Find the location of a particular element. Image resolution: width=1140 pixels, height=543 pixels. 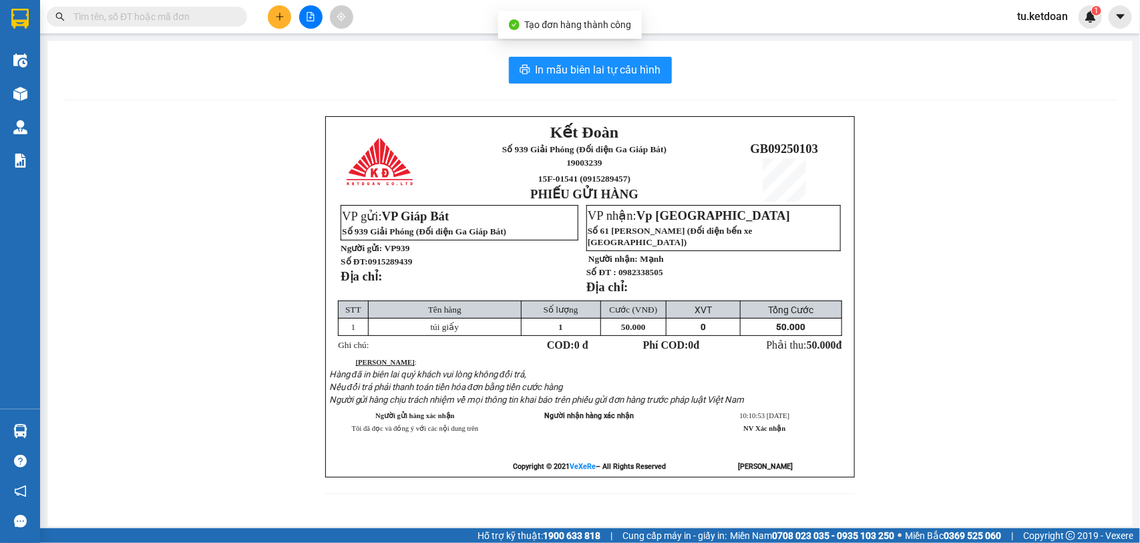

span: 0 đ is located at coordinates (581, 345).